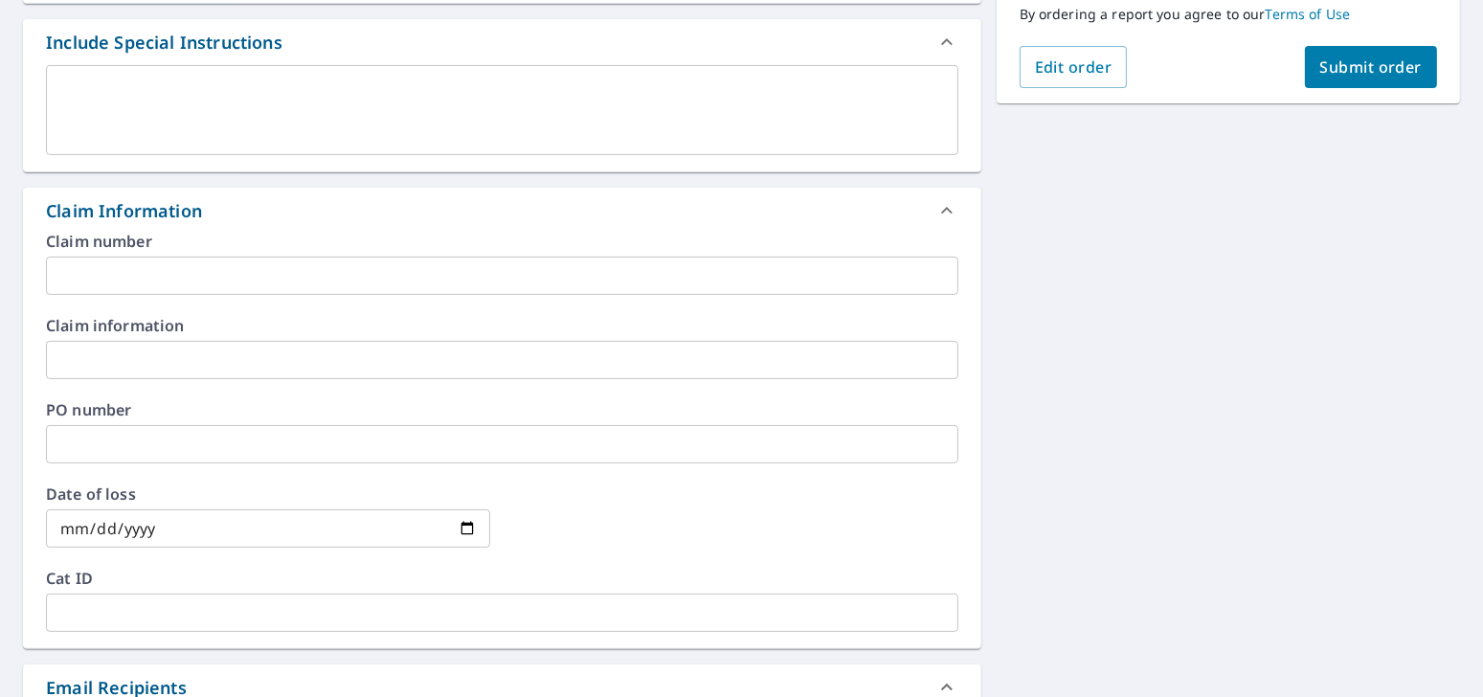 The image size is (1483, 697). I want to click on span: Submit order, so click(1371, 67).